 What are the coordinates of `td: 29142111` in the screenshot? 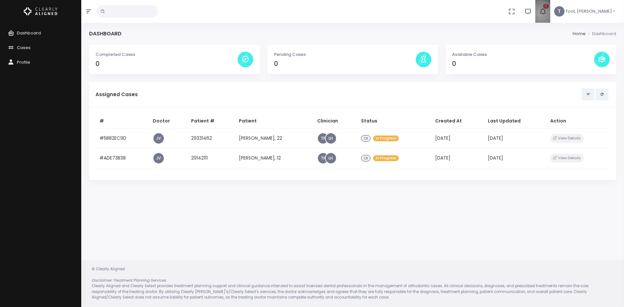 It's located at (211, 158).